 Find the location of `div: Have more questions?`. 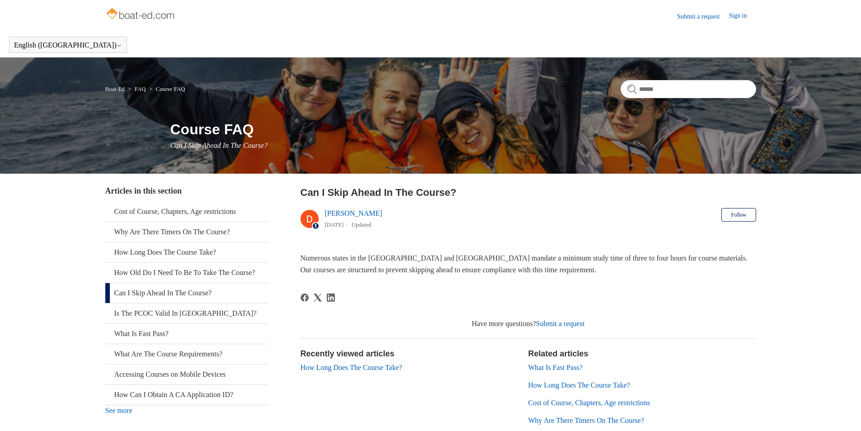

div: Have more questions? is located at coordinates (528, 324).